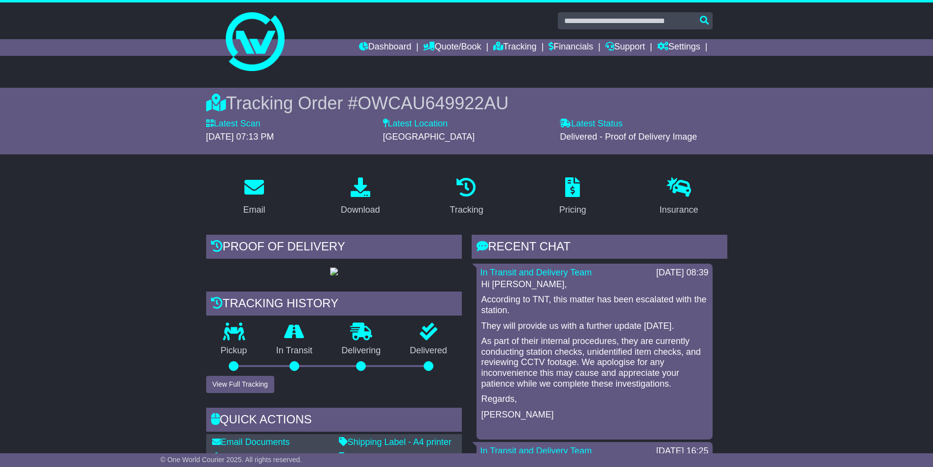 The image size is (933, 467). What do you see at coordinates (594, 305) in the screenshot?
I see `p: According to TNT, this matter has been escalated with the station.` at bounding box center [594, 305].